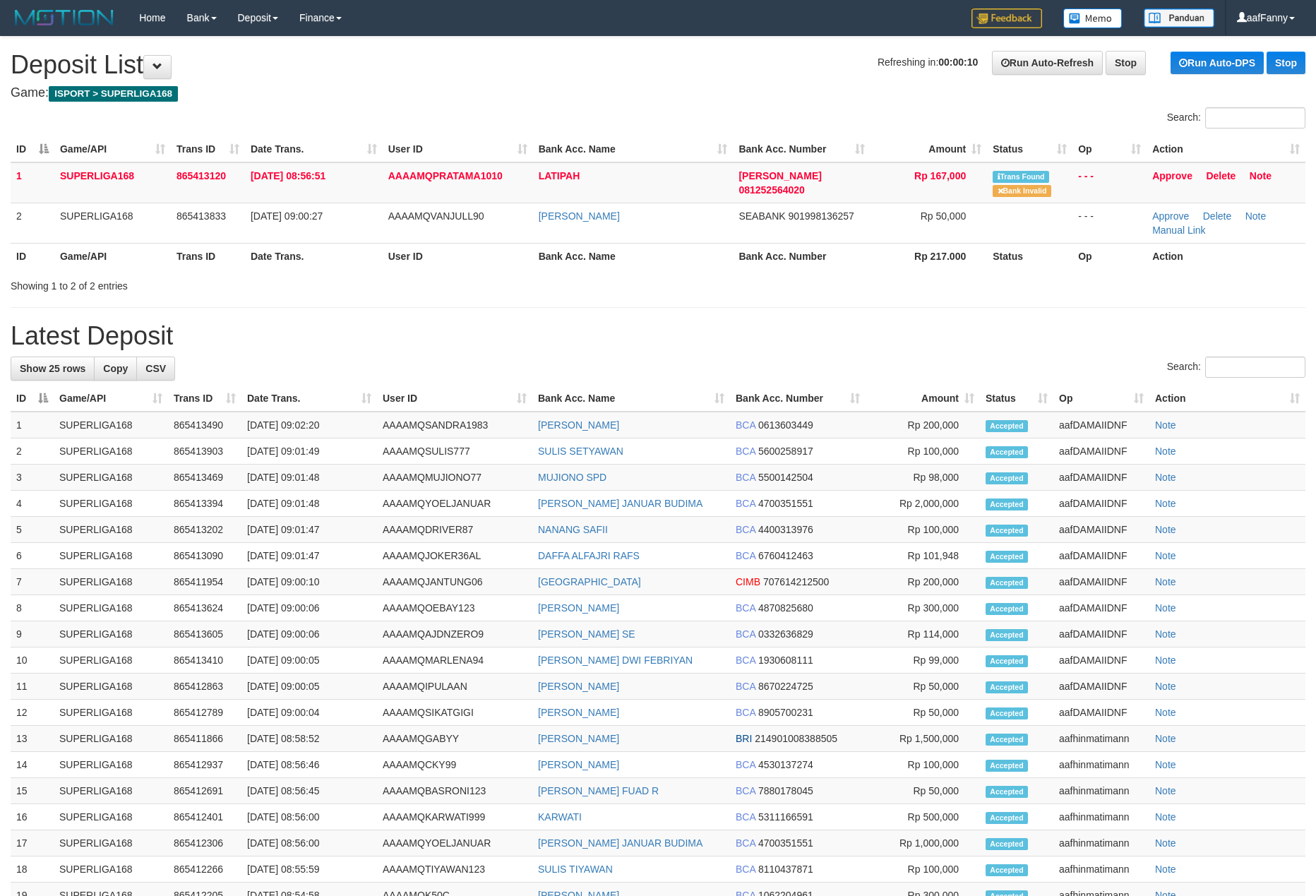 This screenshot has height=896, width=1316. I want to click on span: Copy 4700351551 to clipboard, so click(786, 843).